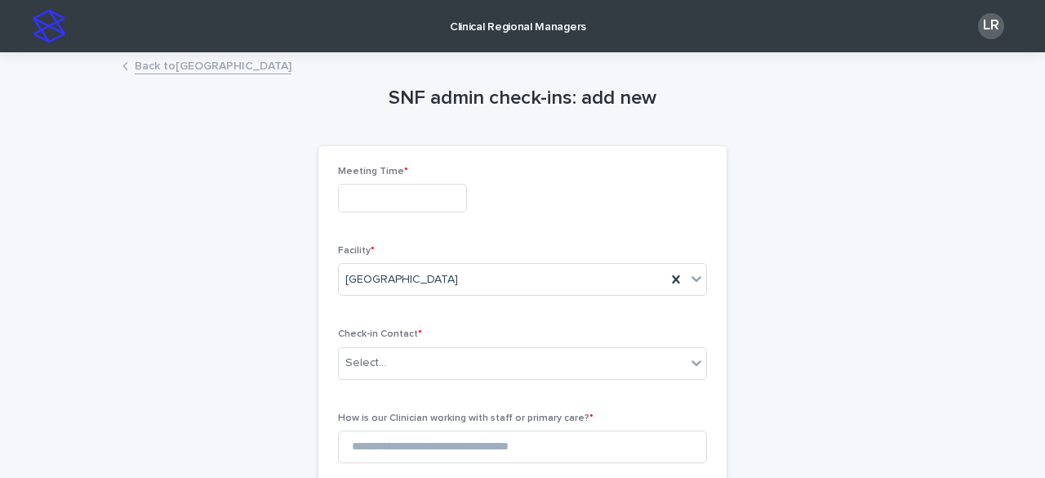 The image size is (1045, 478). I want to click on div: LR, so click(991, 26).